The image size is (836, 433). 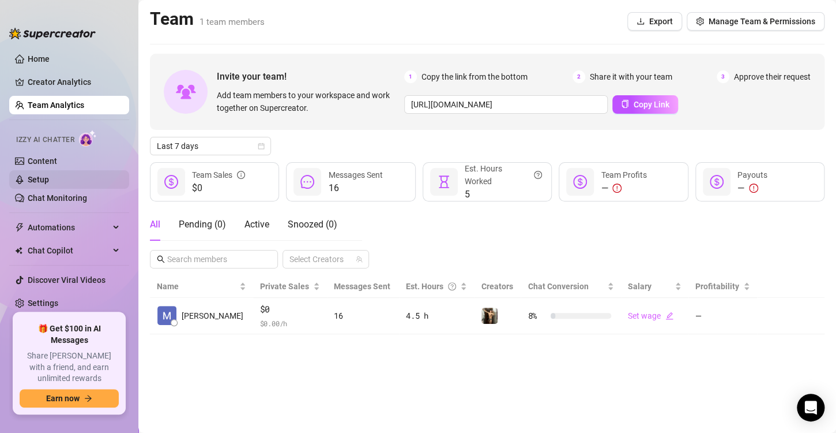 What do you see at coordinates (355, 188) in the screenshot?
I see `span: 16` at bounding box center [355, 188].